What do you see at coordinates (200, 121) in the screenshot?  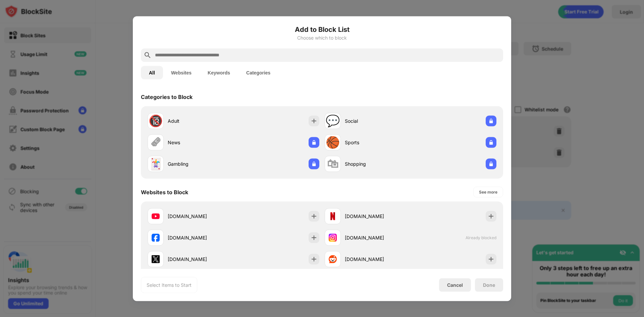 I see `div: Adult` at bounding box center [200, 121].